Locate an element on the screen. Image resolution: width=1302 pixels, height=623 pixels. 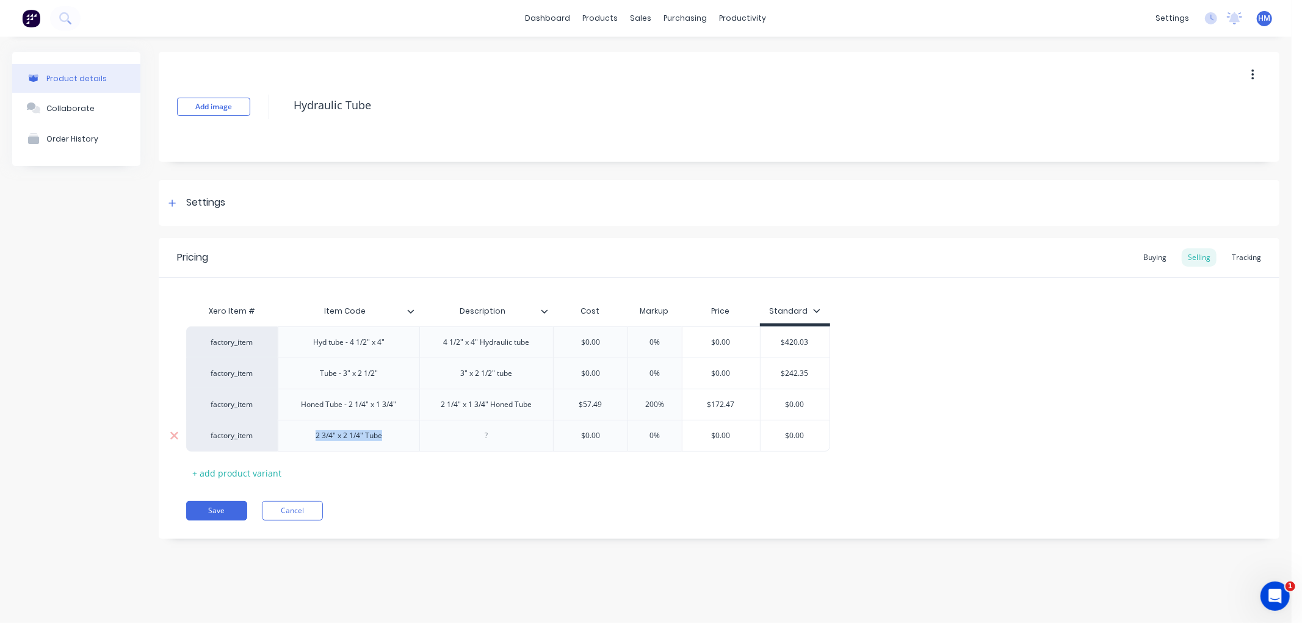
div: 2 1/4" x 1 3/4" Honed Tube is located at coordinates (486, 405).